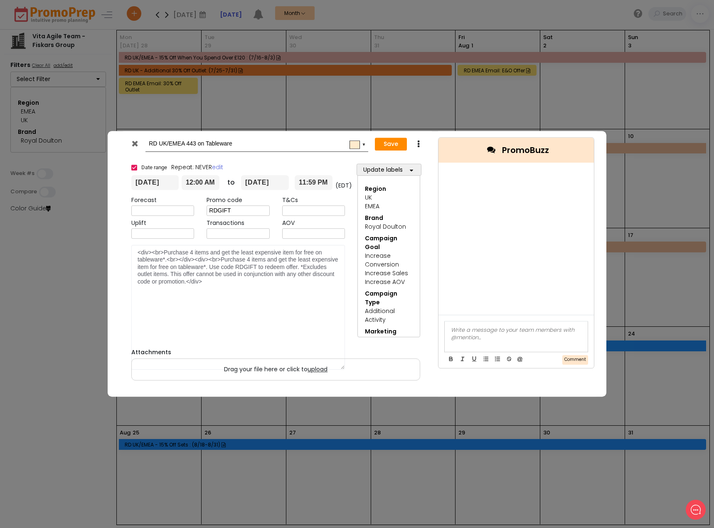 The image size is (714, 528). Describe the element at coordinates (217, 167) in the screenshot. I see `a: edit` at that location.